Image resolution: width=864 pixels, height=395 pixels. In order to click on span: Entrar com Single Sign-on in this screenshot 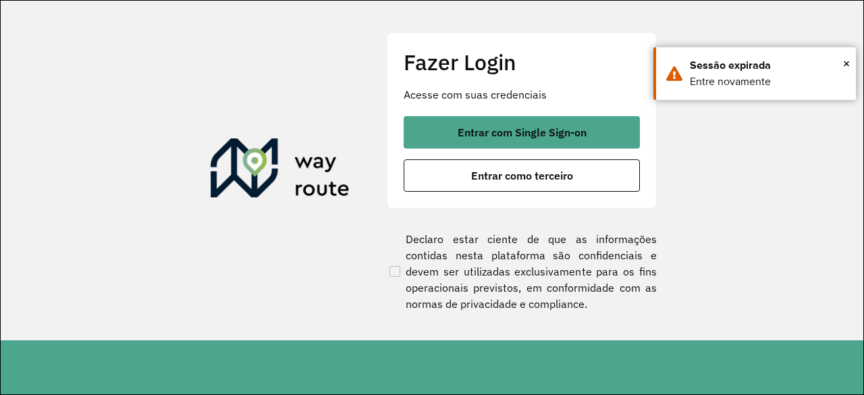, I will do `click(522, 132)`.